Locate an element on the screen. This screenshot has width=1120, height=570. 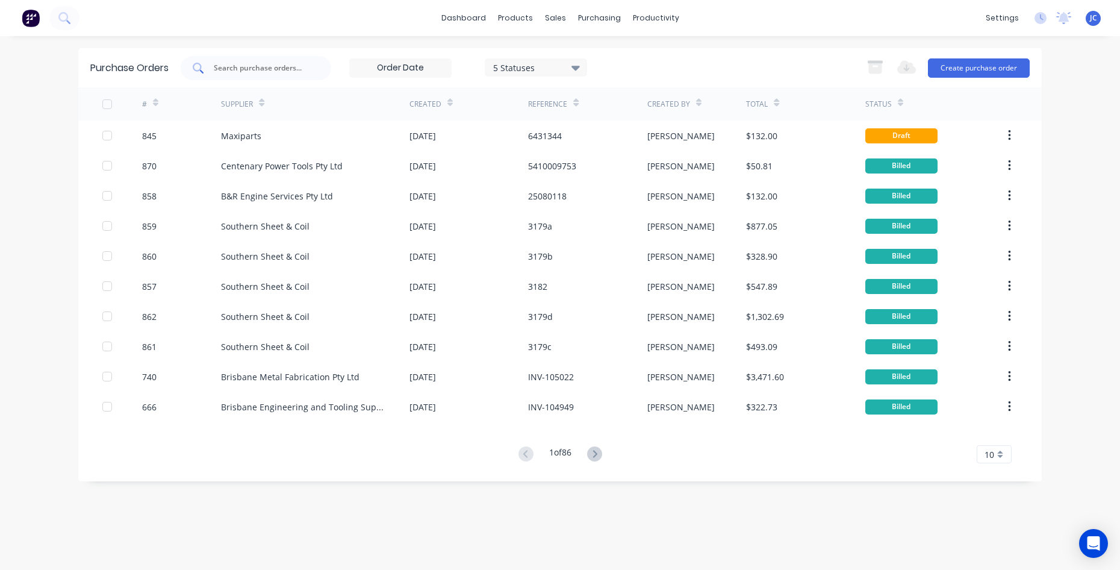
div: Reference is located at coordinates (548, 104).